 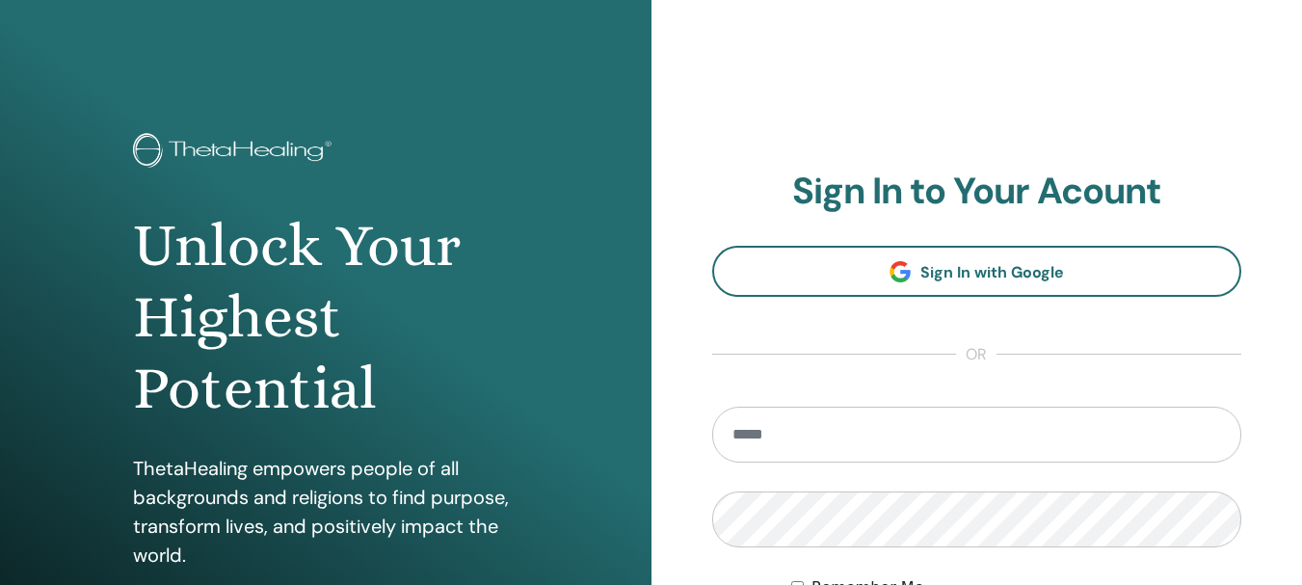 I want to click on p: ThetaHealing empowers people of all backgrounds and religions to find purpose, transform lives, a..., so click(x=326, y=512).